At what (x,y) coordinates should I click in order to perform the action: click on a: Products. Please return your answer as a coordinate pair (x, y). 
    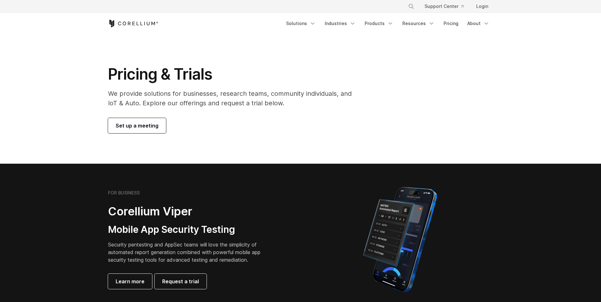
    Looking at the image, I should click on (379, 23).